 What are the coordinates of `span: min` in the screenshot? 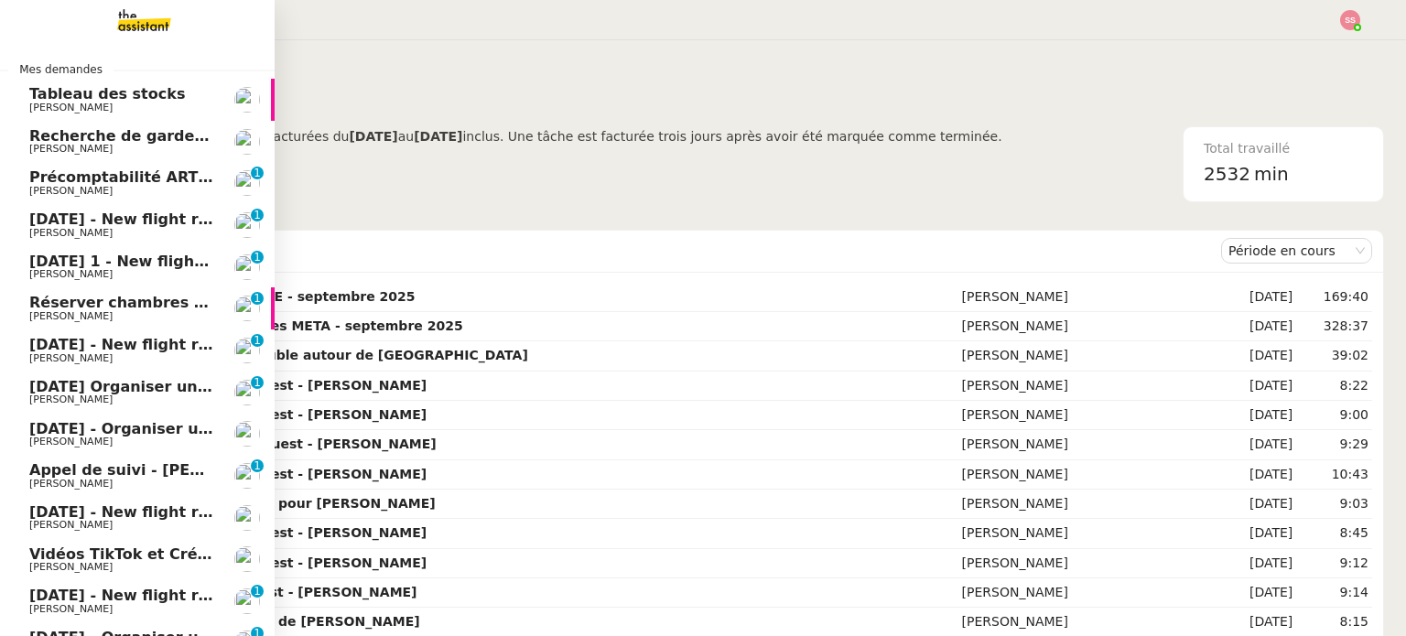 It's located at (1271, 174).